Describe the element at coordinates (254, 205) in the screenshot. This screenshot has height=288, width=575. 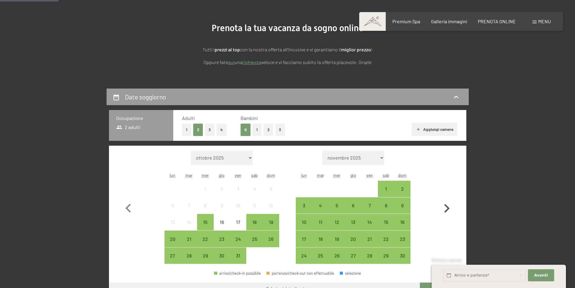
I see `div: Sat Oct 11 2025` at that location.